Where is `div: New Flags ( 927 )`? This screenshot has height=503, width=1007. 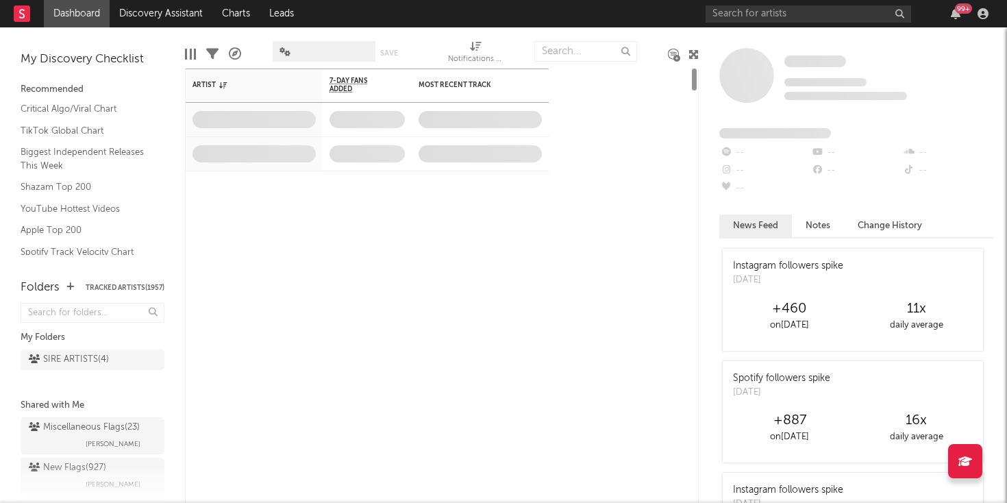
div: New Flags ( 927 ) is located at coordinates (67, 468).